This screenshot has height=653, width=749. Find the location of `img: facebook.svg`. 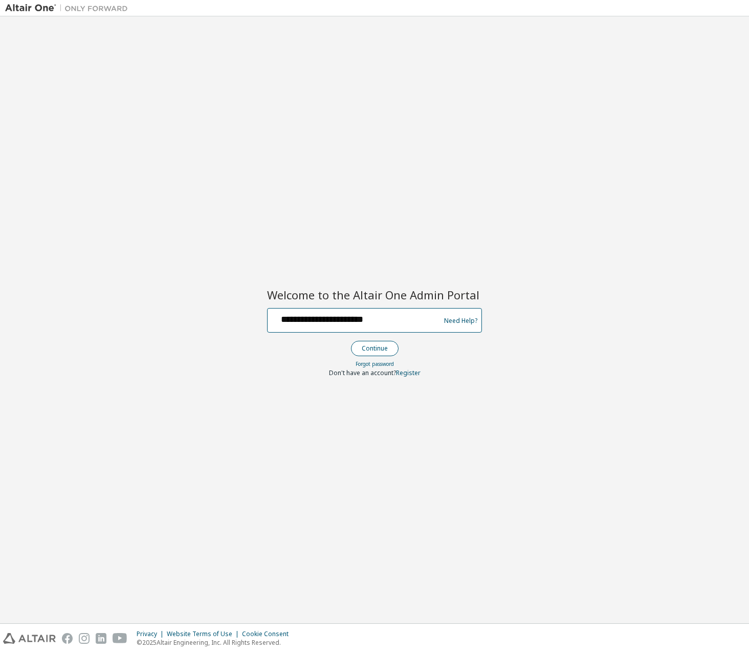

img: facebook.svg is located at coordinates (67, 638).